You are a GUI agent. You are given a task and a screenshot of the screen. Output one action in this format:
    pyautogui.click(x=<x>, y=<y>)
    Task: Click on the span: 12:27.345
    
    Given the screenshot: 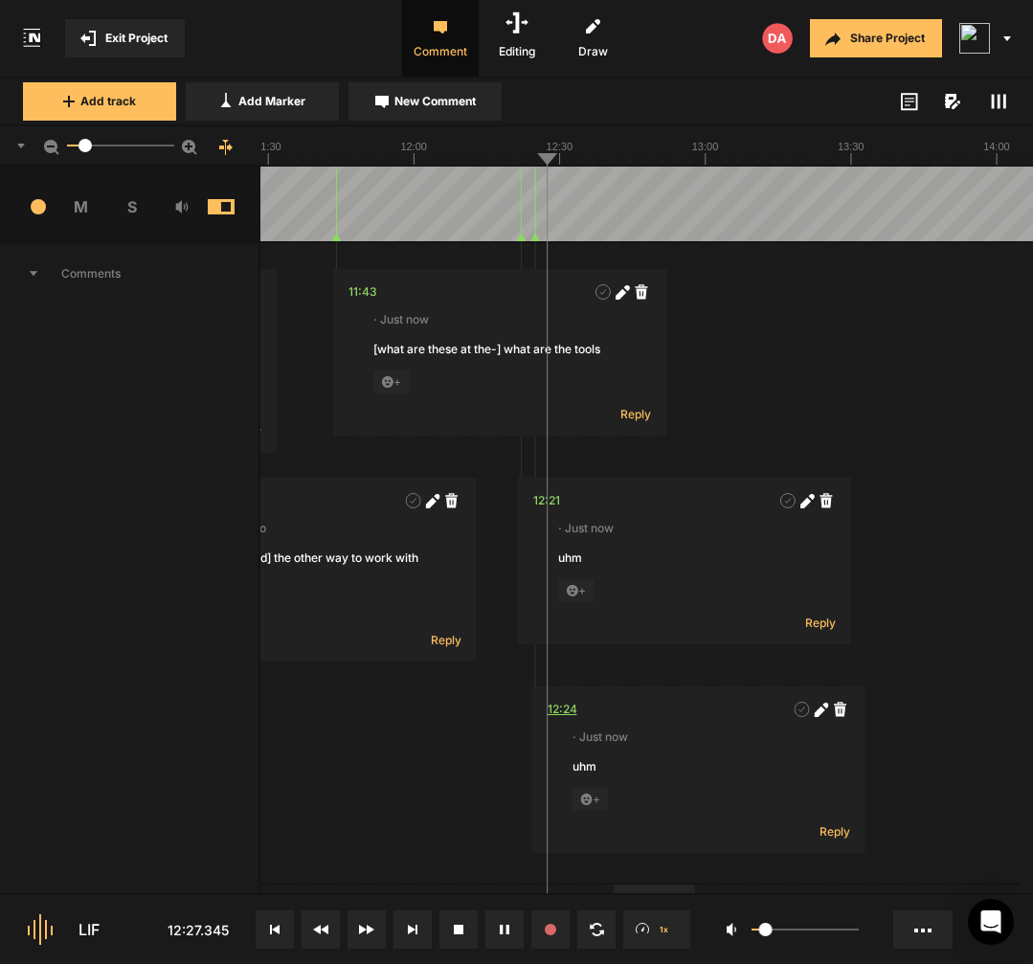 What is the action you would take?
    pyautogui.click(x=198, y=930)
    